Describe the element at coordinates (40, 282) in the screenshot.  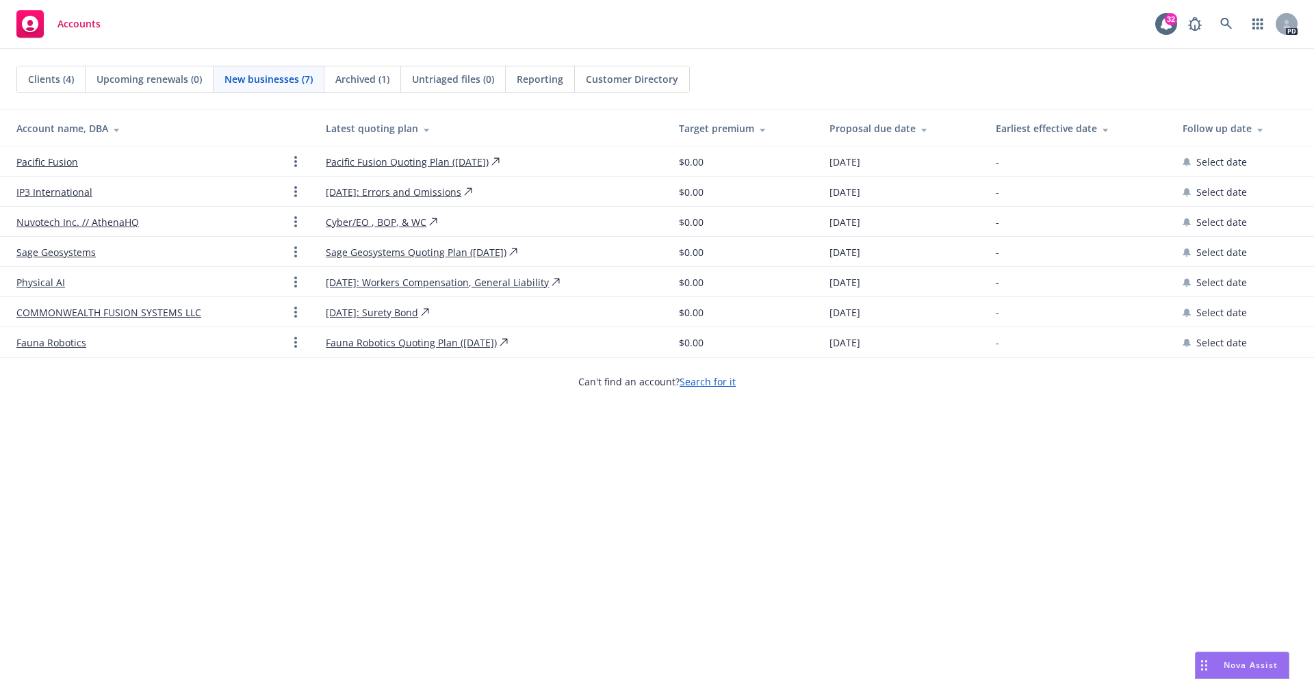
I see `a: Physical AI` at that location.